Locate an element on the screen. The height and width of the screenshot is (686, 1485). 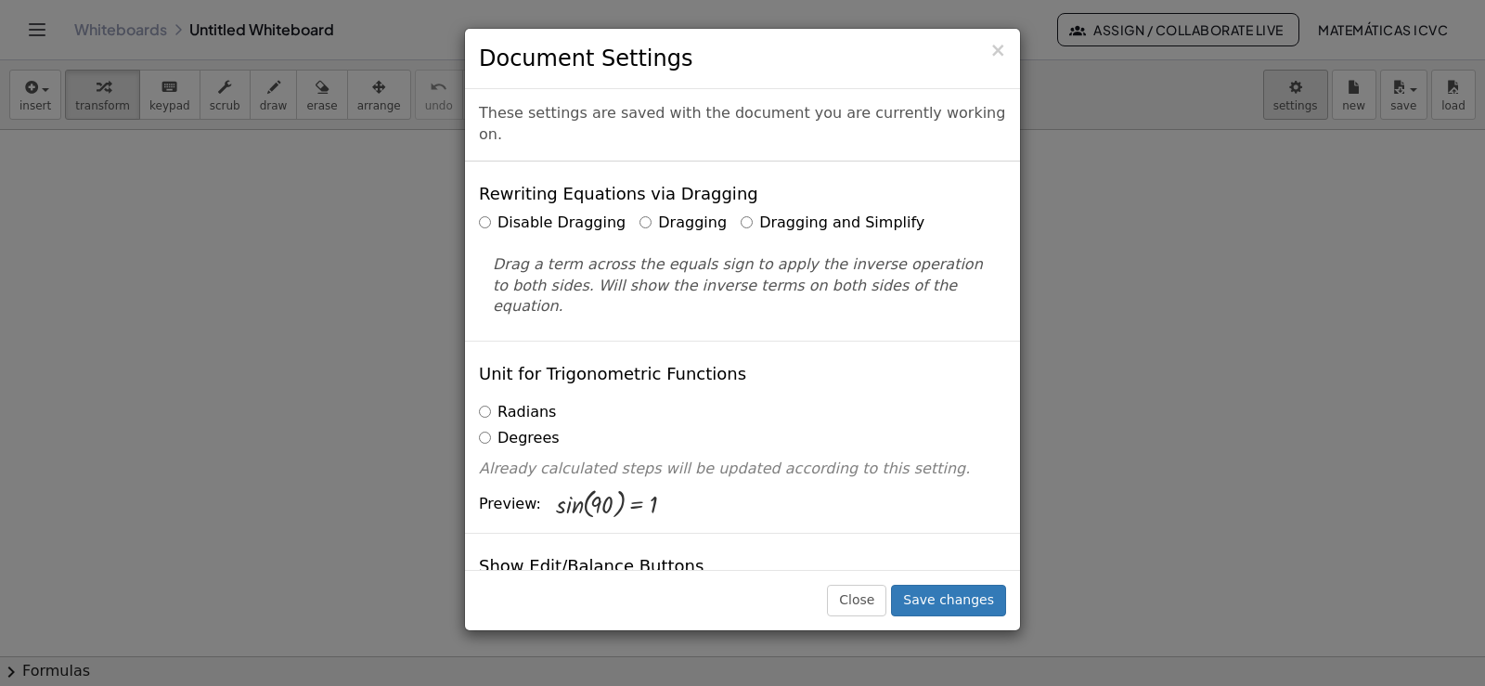
label: Dragging and Simplify is located at coordinates (833, 223).